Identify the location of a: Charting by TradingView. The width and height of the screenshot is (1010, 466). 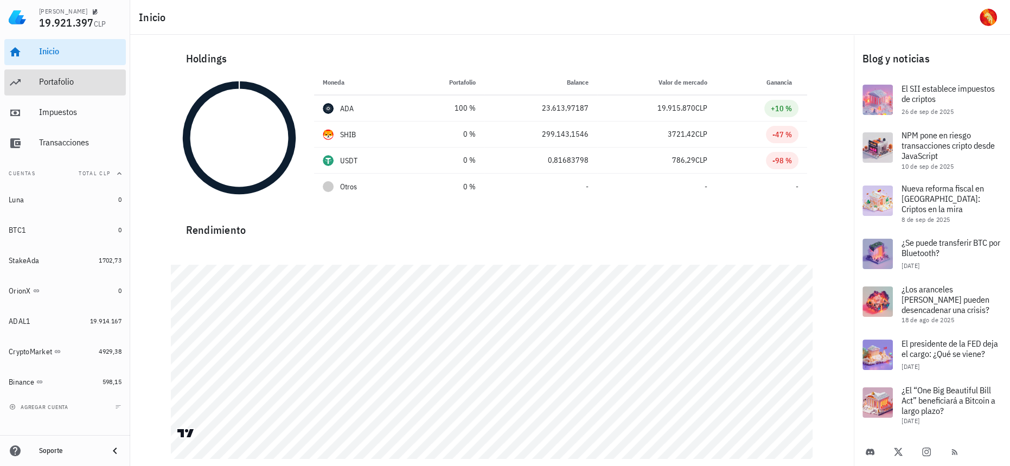
(185, 433).